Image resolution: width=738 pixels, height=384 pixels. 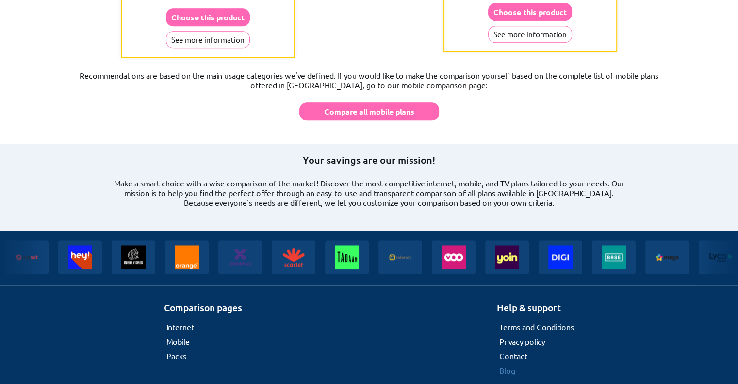 I want to click on a: Compare all mobile plans, so click(x=369, y=109).